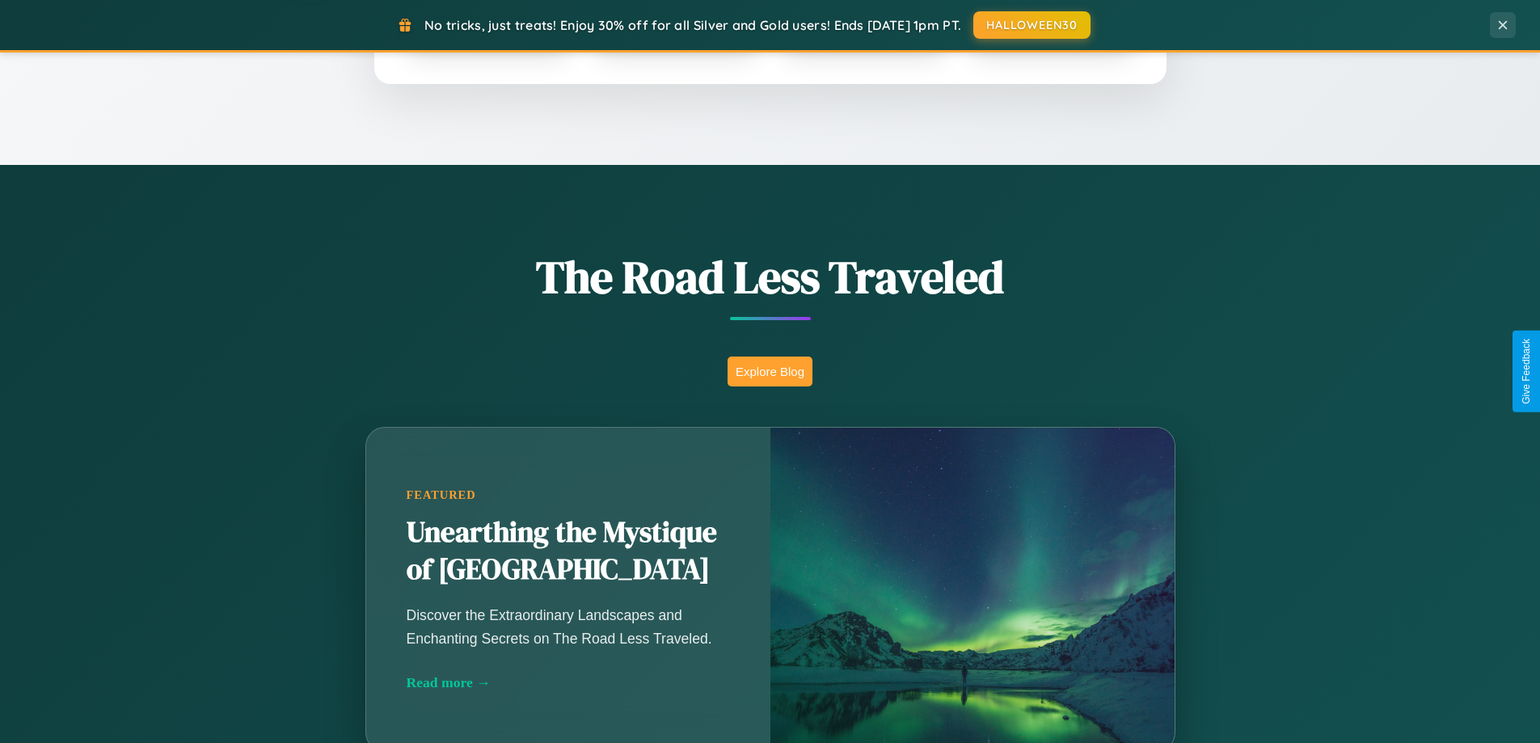  Describe the element at coordinates (568, 495) in the screenshot. I see `div: Featured` at that location.